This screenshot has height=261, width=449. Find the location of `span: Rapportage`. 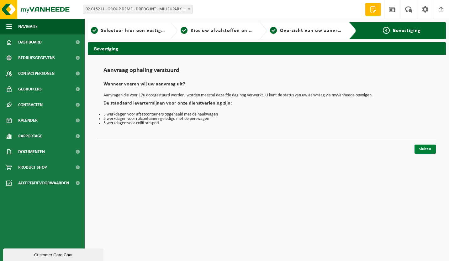

span: Rapportage is located at coordinates (30, 136).